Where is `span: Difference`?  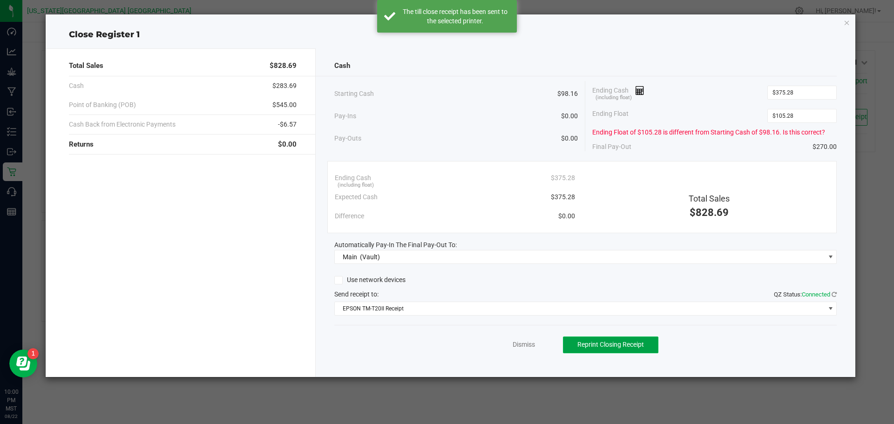
span: Difference is located at coordinates (349, 216).